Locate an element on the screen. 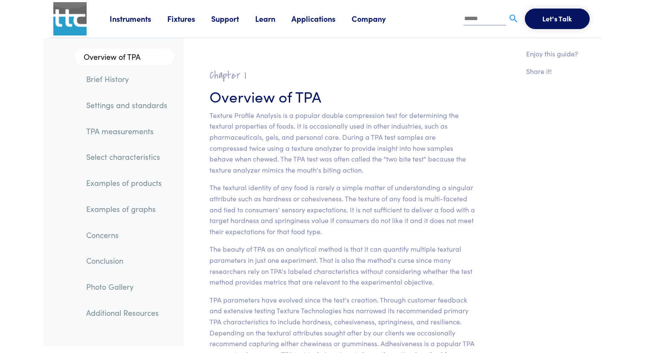 Image resolution: width=649 pixels, height=353 pixels. a: Additional Resources is located at coordinates (127, 312).